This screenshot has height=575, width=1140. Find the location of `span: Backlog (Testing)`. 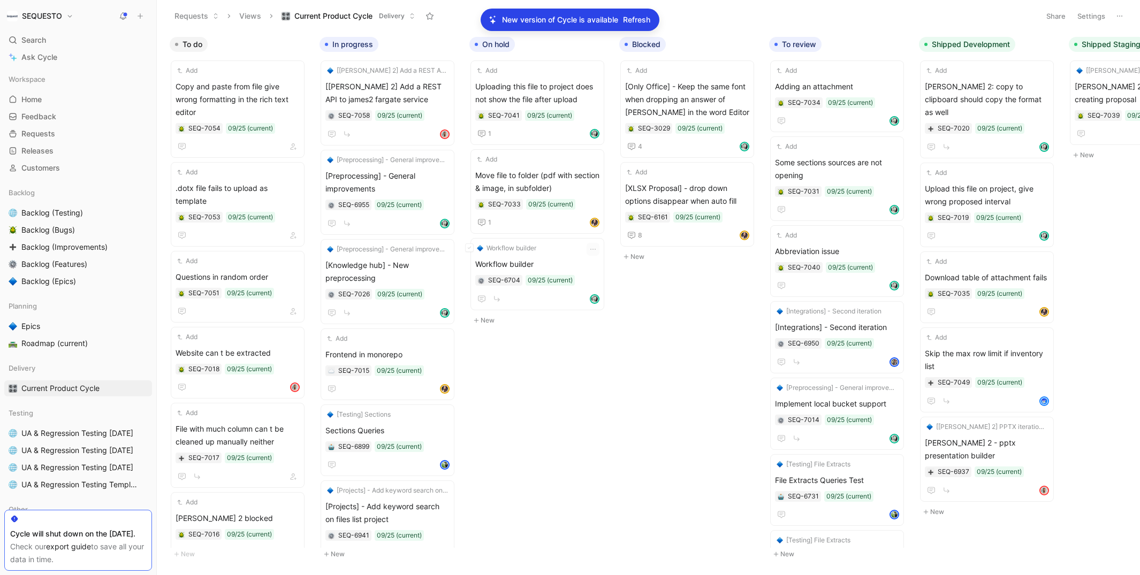

span: Backlog (Testing) is located at coordinates (52, 213).